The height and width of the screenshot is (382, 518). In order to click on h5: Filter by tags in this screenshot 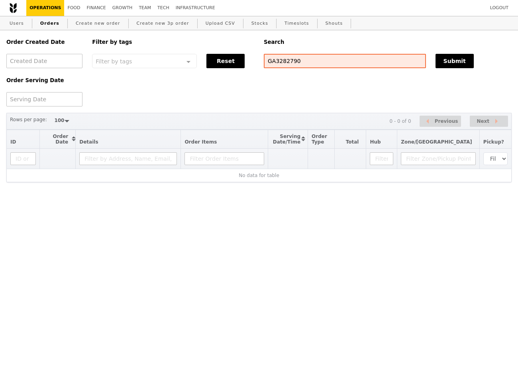, I will do `click(173, 42)`.